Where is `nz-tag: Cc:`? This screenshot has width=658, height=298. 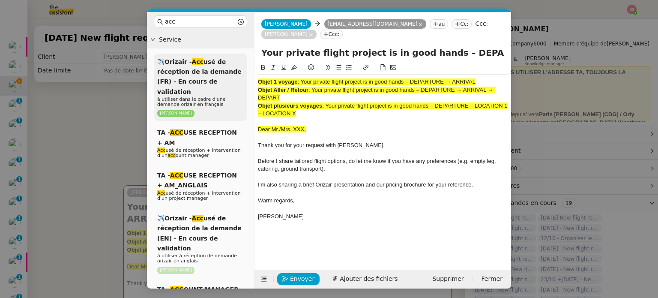 nz-tag: Cc: is located at coordinates (462, 24).